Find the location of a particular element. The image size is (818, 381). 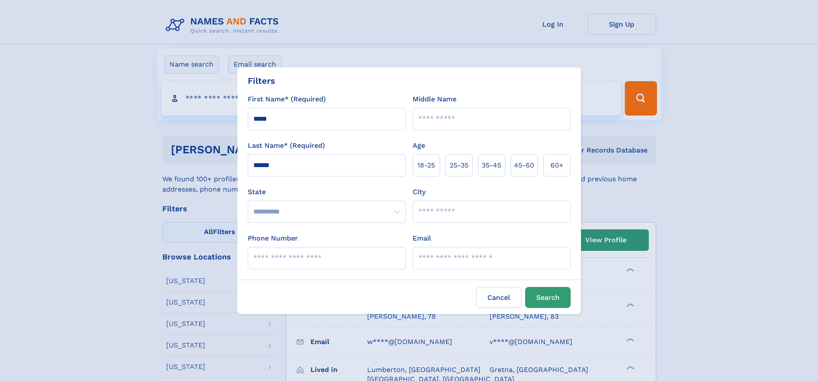

span: 35‑45 is located at coordinates (491, 165).